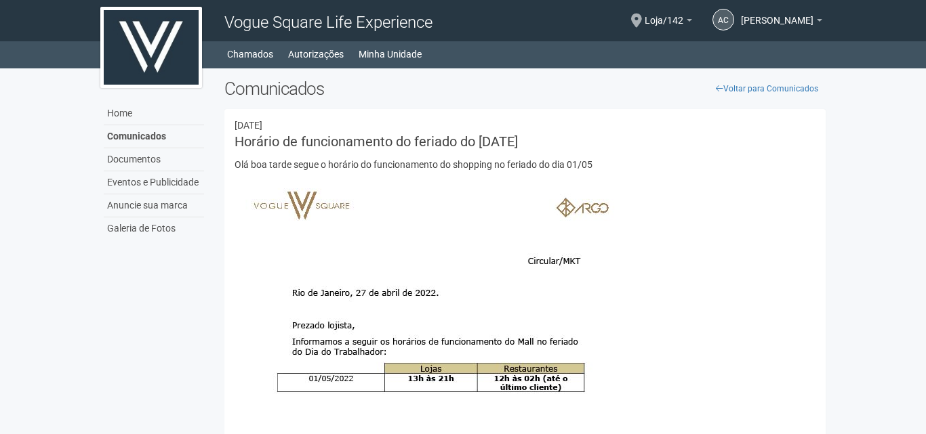 The height and width of the screenshot is (434, 926). I want to click on a: Documentos, so click(154, 160).